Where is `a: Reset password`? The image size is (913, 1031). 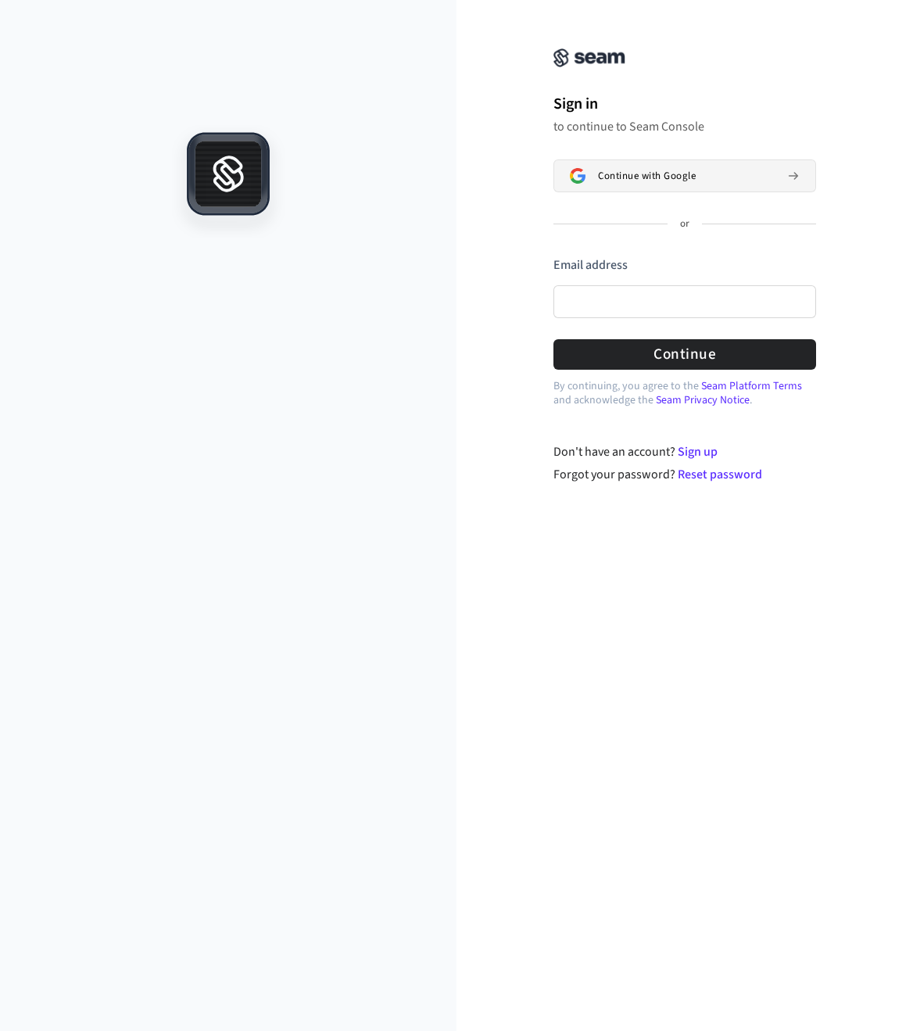 a: Reset password is located at coordinates (720, 474).